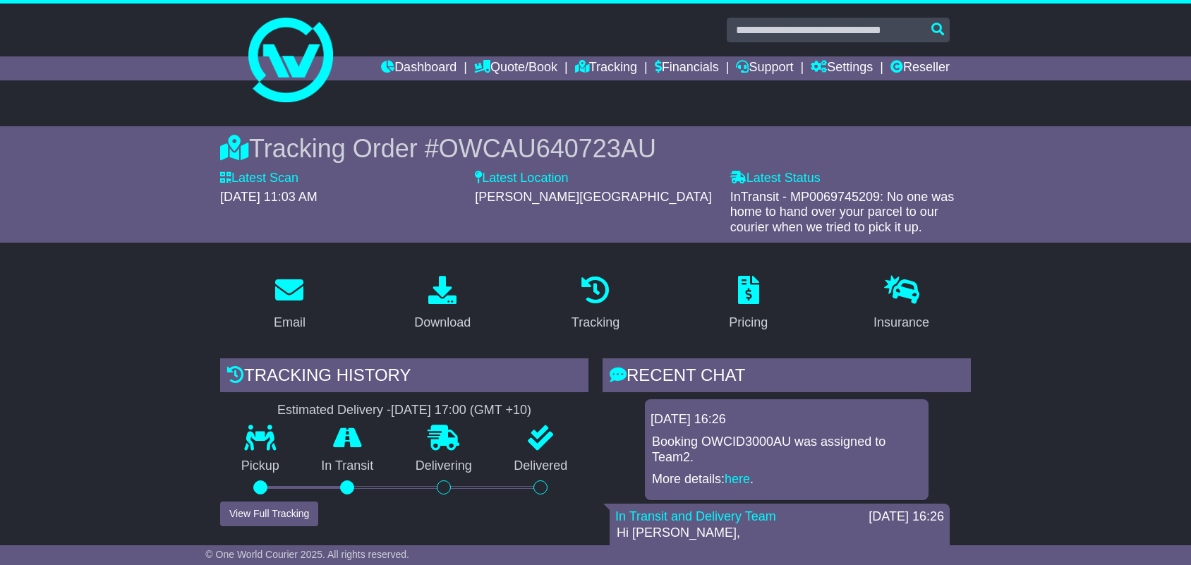  I want to click on div: Insurance, so click(901, 322).